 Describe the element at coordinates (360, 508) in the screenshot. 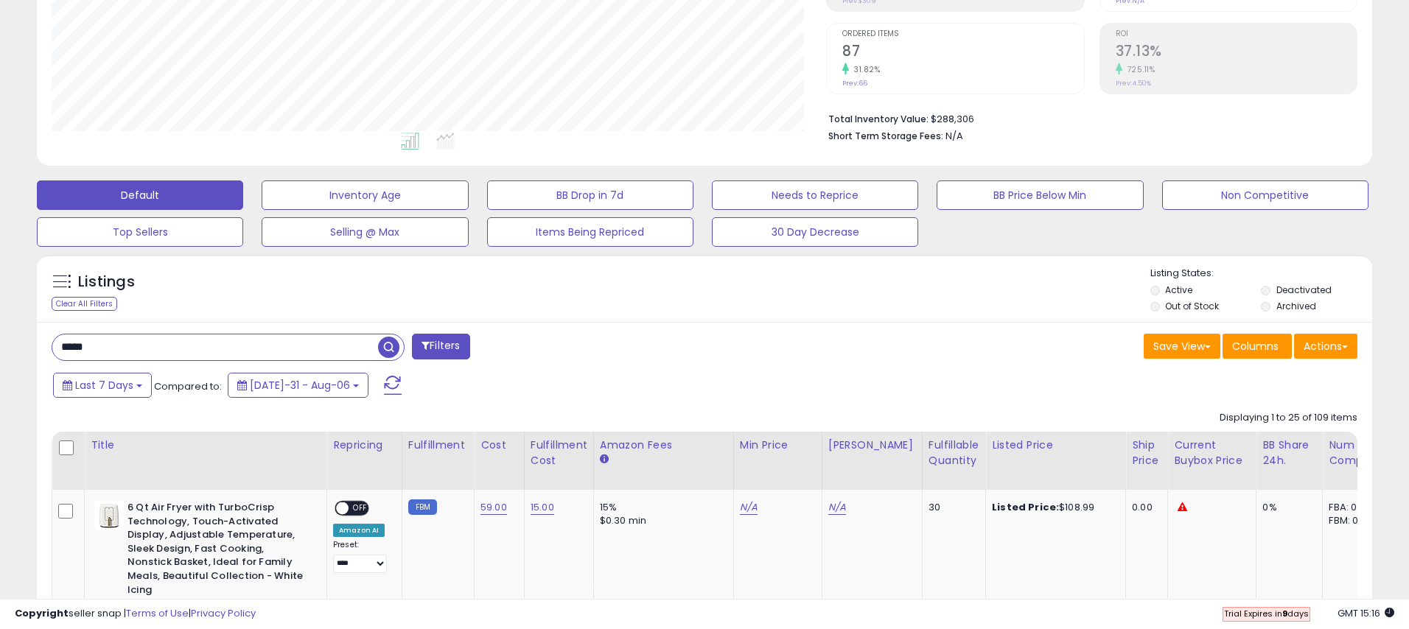

I see `span: OFF` at that location.